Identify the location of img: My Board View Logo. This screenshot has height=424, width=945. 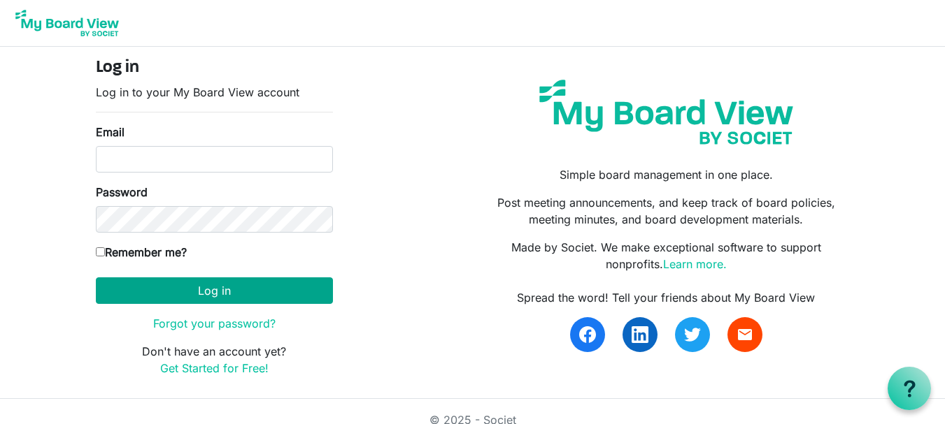
(67, 23).